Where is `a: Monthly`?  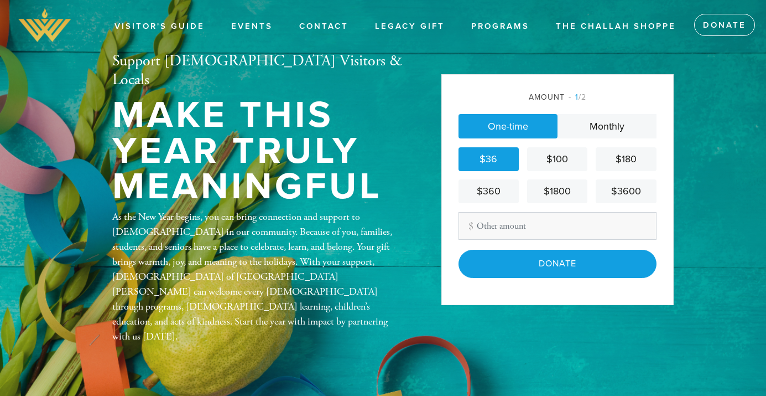
a: Monthly is located at coordinates (607, 126).